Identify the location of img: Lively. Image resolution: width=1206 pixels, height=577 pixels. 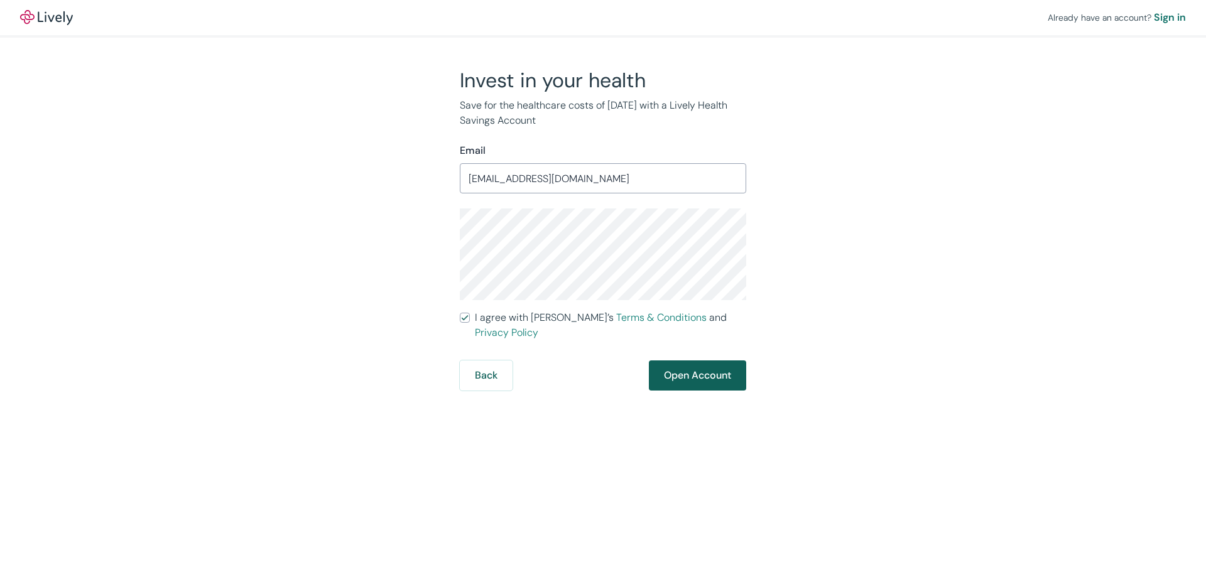
(46, 18).